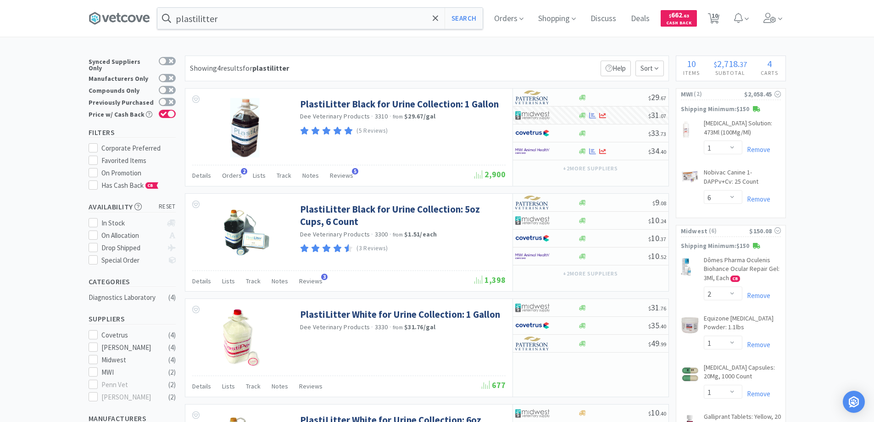 Image resolution: width=874 pixels, height=422 pixels. What do you see at coordinates (132, 132) in the screenshot?
I see `h5: Filters` at bounding box center [132, 132].